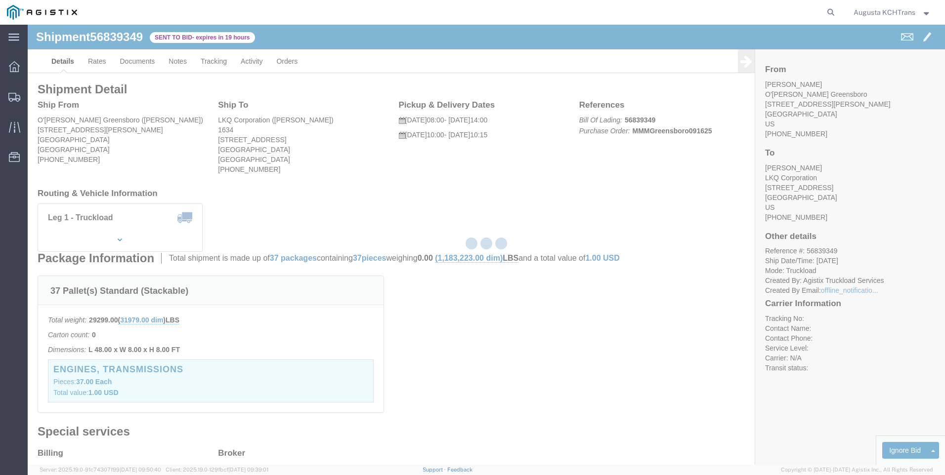 The image size is (945, 475). Describe the element at coordinates (884, 12) in the screenshot. I see `span: Augusta KCHTrans` at that location.